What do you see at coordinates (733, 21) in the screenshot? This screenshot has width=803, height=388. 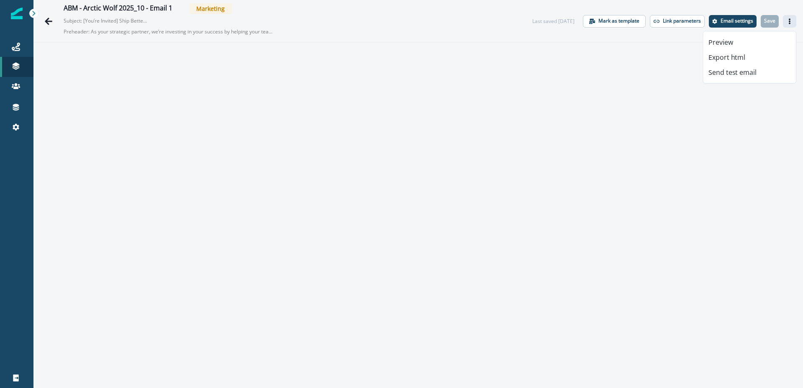 I see `button: Settings` at bounding box center [733, 21].